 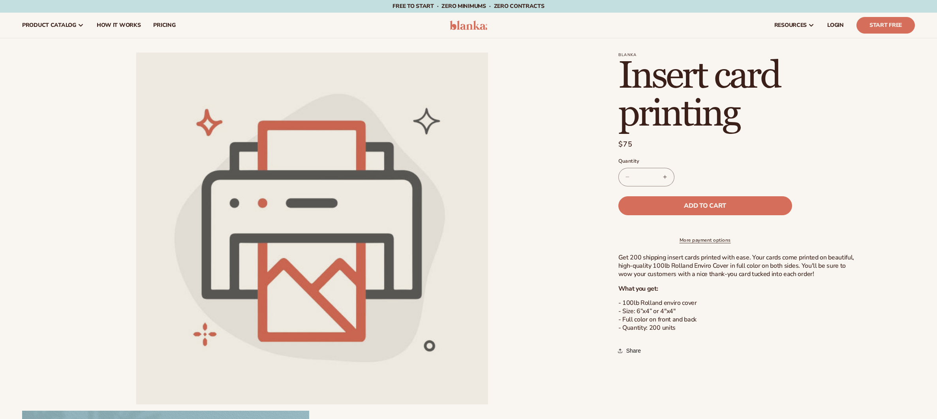 What do you see at coordinates (53, 25) in the screenshot?
I see `a: product catalog` at bounding box center [53, 25].